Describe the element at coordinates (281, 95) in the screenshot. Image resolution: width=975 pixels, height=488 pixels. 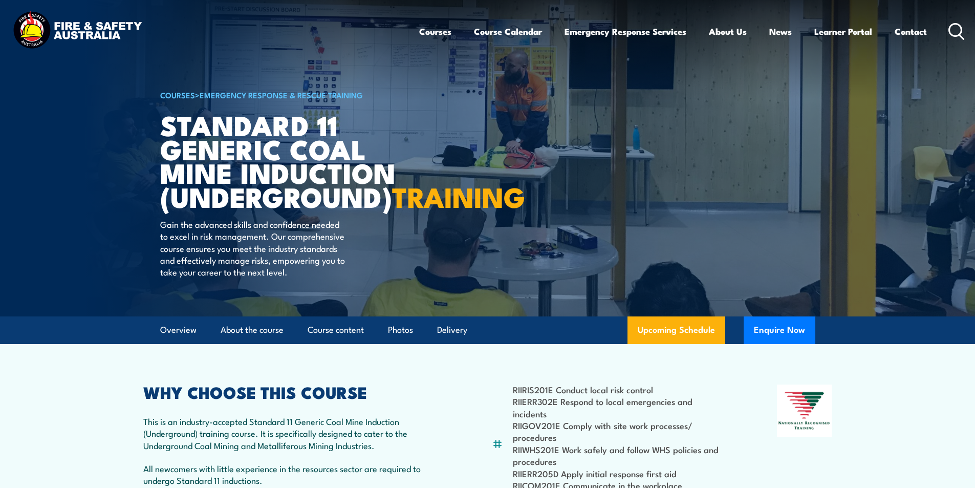
I see `a: Emergency Response & Rescue Training` at that location.